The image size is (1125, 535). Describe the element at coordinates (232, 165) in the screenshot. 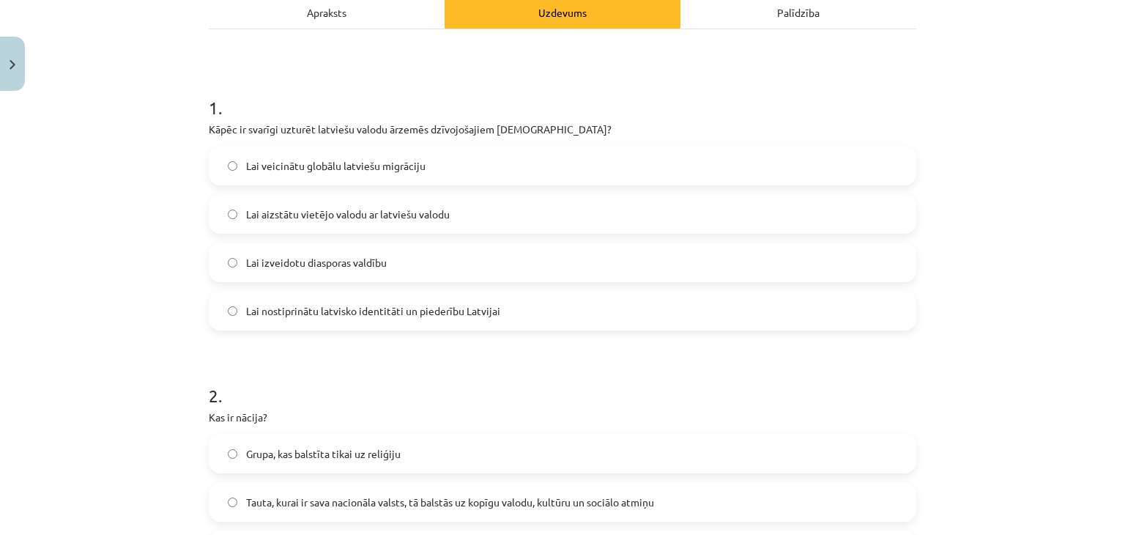

I see `input: Lai veicinātu globālu latviešu migrāciju` at that location.